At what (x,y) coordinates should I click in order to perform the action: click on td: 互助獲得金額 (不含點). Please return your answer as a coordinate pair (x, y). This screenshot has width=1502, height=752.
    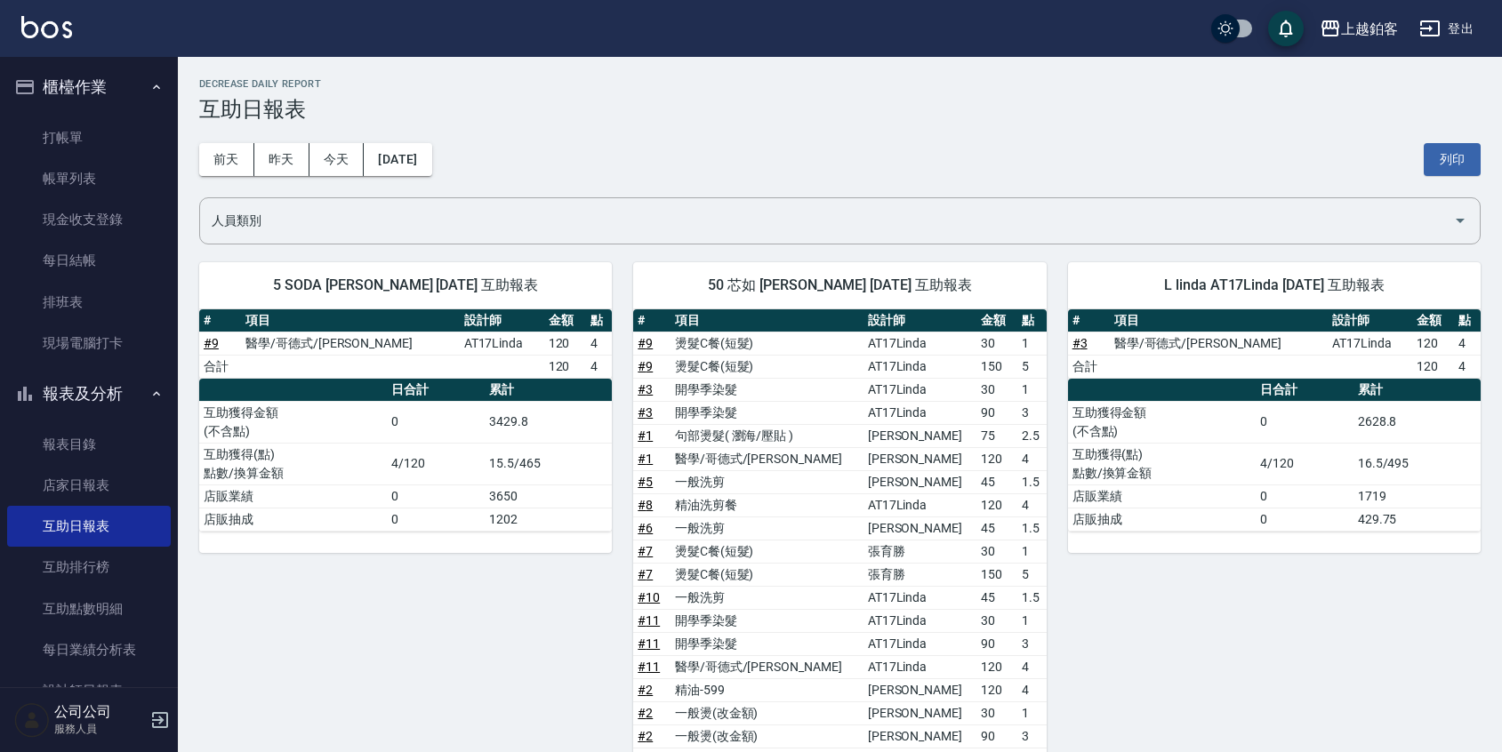
    Looking at the image, I should click on (1162, 422).